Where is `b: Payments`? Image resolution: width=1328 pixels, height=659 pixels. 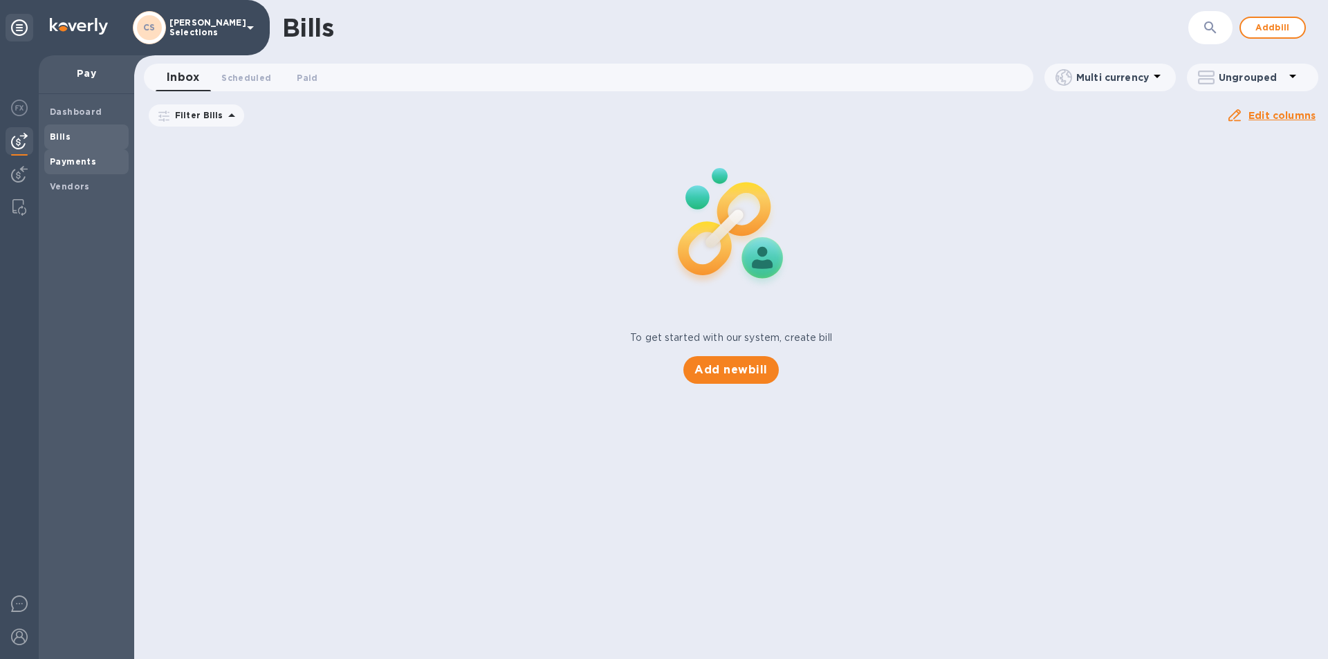 b: Payments is located at coordinates (73, 161).